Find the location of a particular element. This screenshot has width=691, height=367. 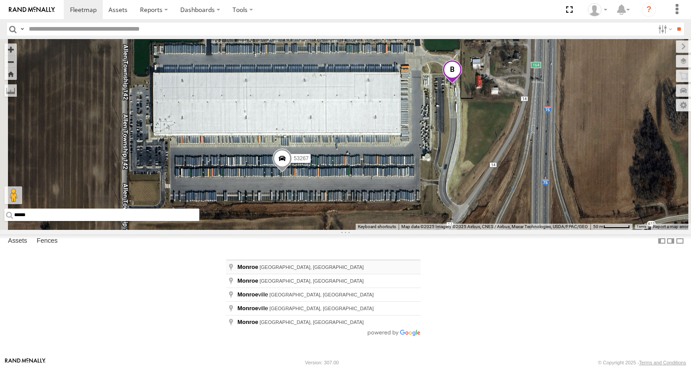

a: Terms (opens in new tab) is located at coordinates (642, 226).